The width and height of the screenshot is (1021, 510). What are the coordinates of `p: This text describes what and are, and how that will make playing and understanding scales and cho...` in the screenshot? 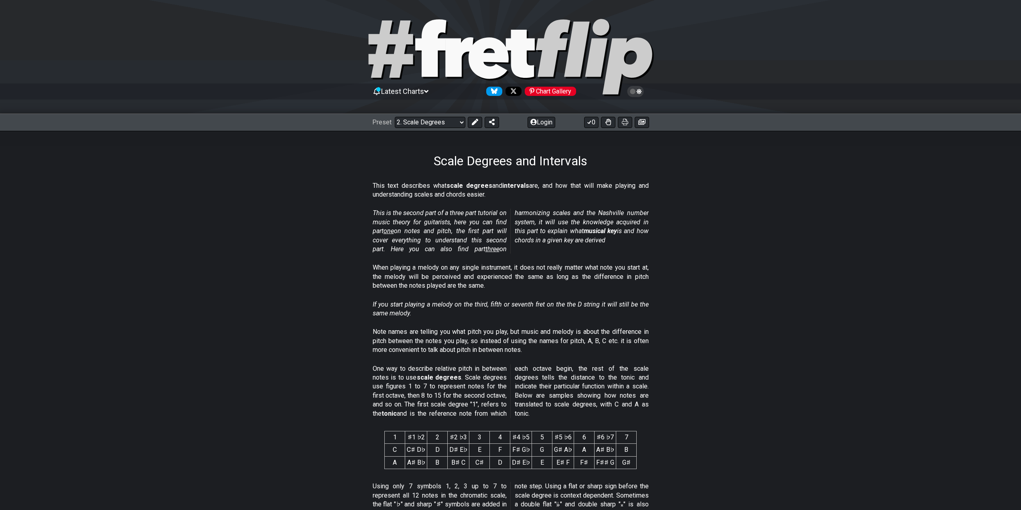 It's located at (510, 190).